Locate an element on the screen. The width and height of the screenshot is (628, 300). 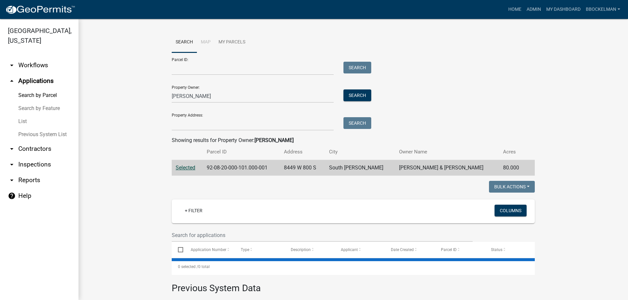
a: bbockelman is located at coordinates (602, 9).